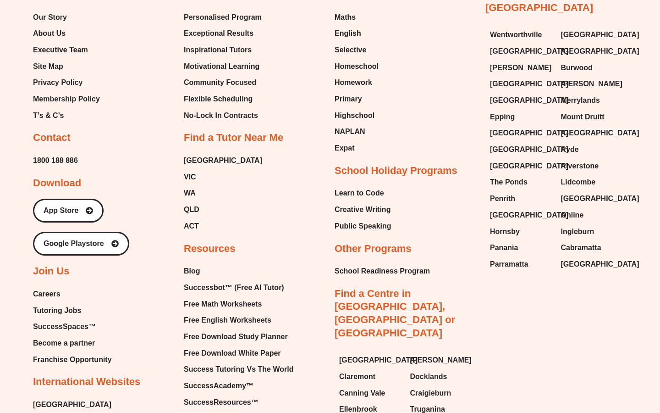  I want to click on a: About Us, so click(67, 33).